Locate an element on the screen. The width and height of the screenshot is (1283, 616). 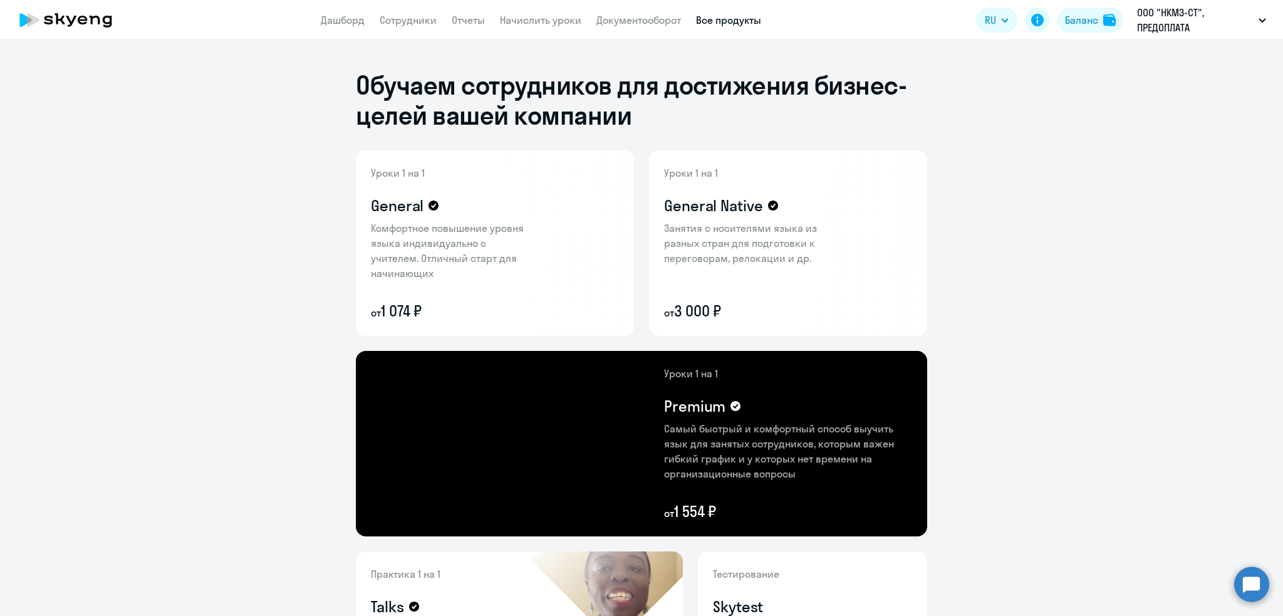
h4: General Native is located at coordinates (713, 205).